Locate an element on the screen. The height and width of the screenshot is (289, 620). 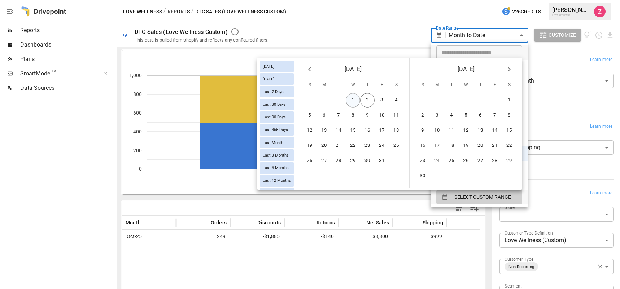
div: Last 90 Days is located at coordinates (277, 117).